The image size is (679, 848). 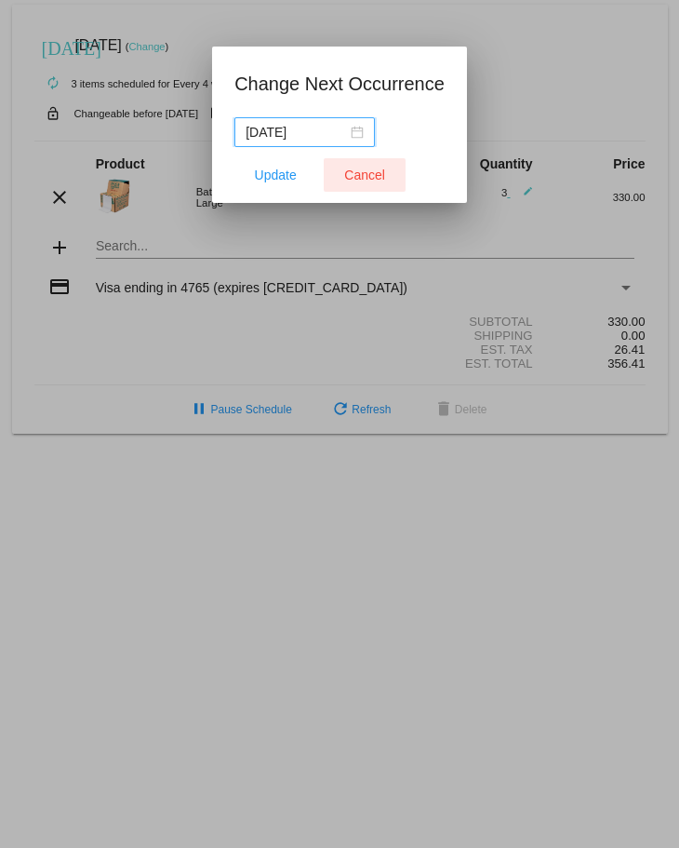 What do you see at coordinates (365, 175) in the screenshot?
I see `span: Cancel` at bounding box center [365, 175].